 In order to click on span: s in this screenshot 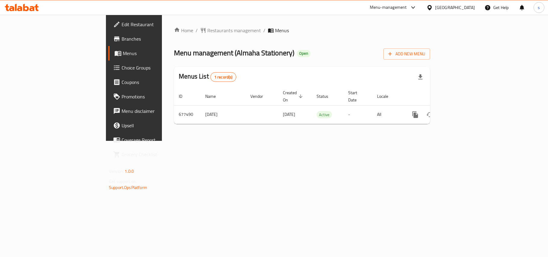, I will do `click(539, 8)`.